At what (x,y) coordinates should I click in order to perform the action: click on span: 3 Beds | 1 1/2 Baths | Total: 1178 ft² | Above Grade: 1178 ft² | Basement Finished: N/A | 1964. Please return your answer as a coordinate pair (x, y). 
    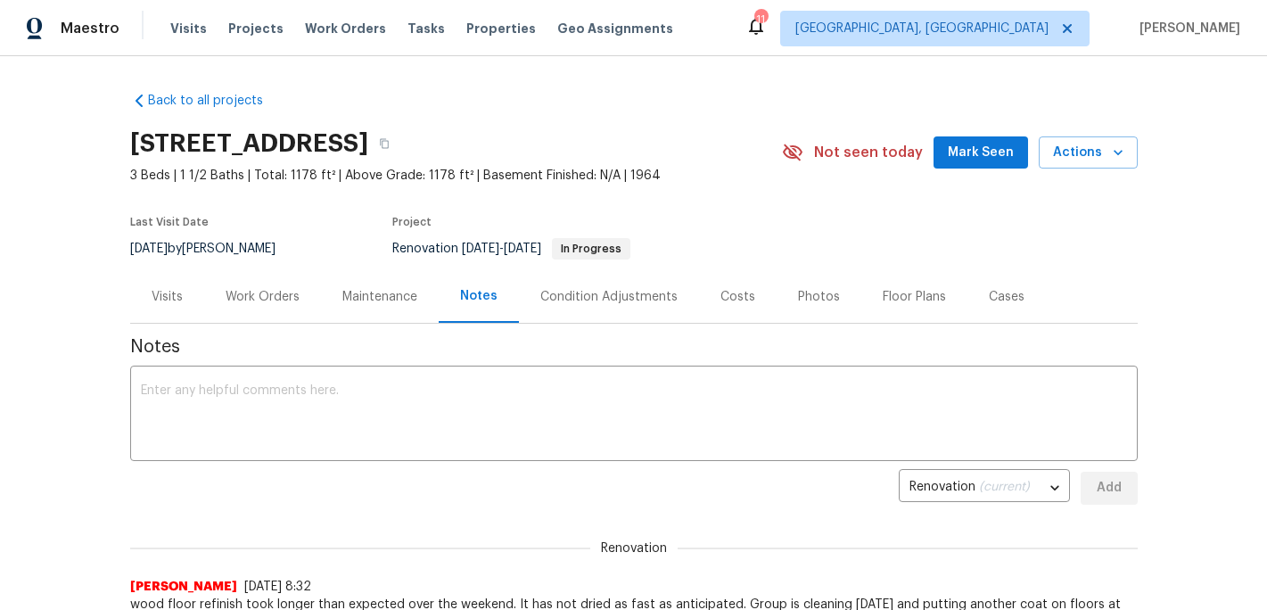
    Looking at the image, I should click on (456, 176).